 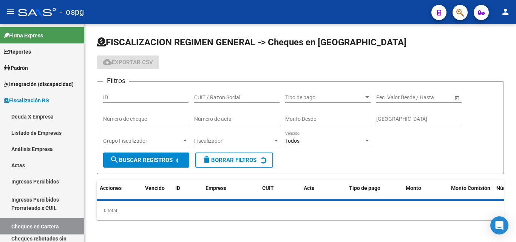 What do you see at coordinates (187, 188) in the screenshot?
I see `datatable-header-cell: ID` at bounding box center [187, 188].